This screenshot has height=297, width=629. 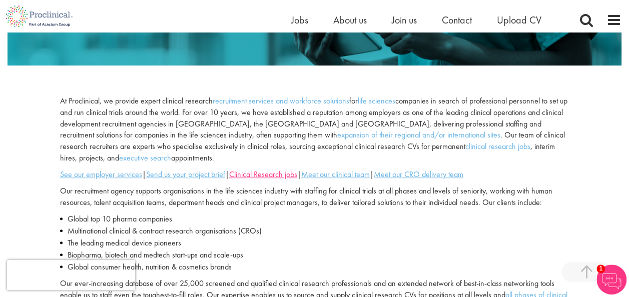 What do you see at coordinates (419, 135) in the screenshot?
I see `a: expansion of their regional and/or international sites` at bounding box center [419, 135].